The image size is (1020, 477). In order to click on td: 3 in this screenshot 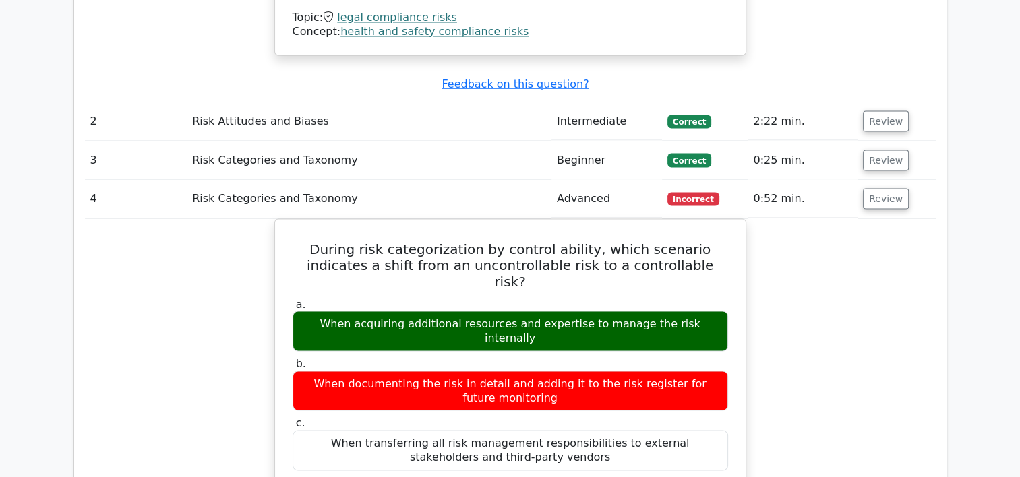, I will do `click(136, 160)`.